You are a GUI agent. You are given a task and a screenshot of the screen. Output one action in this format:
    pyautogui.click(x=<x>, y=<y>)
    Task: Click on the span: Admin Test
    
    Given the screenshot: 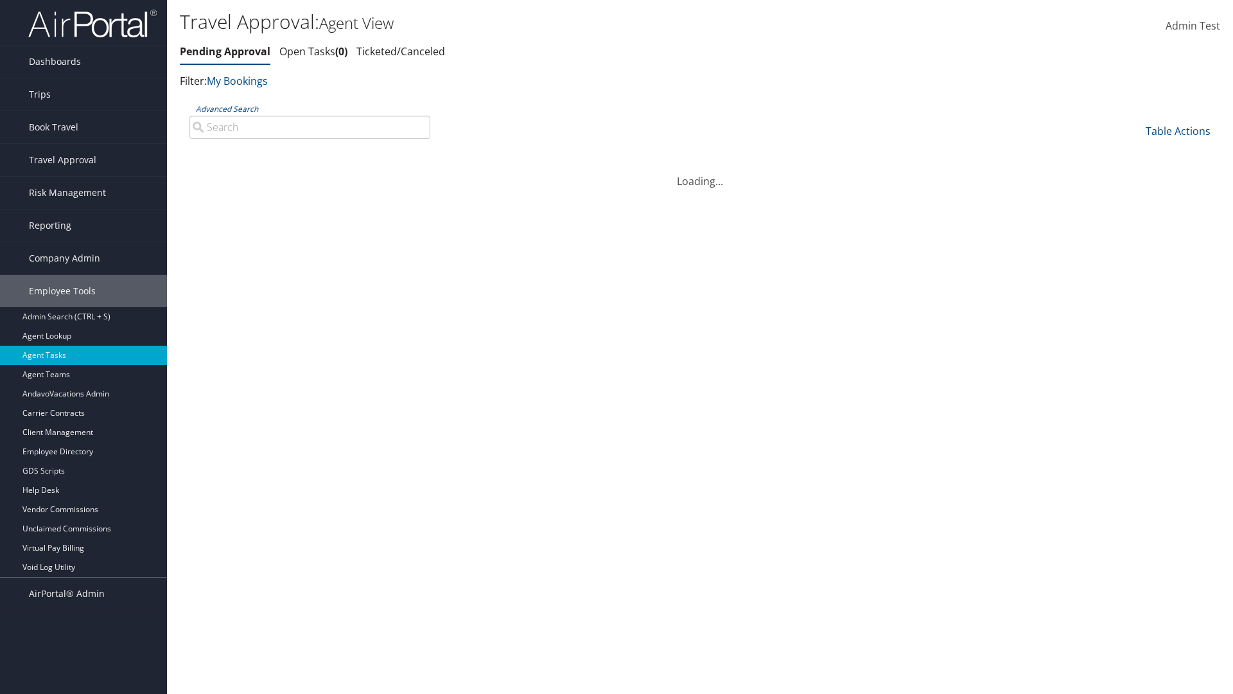 What is the action you would take?
    pyautogui.click(x=1193, y=26)
    